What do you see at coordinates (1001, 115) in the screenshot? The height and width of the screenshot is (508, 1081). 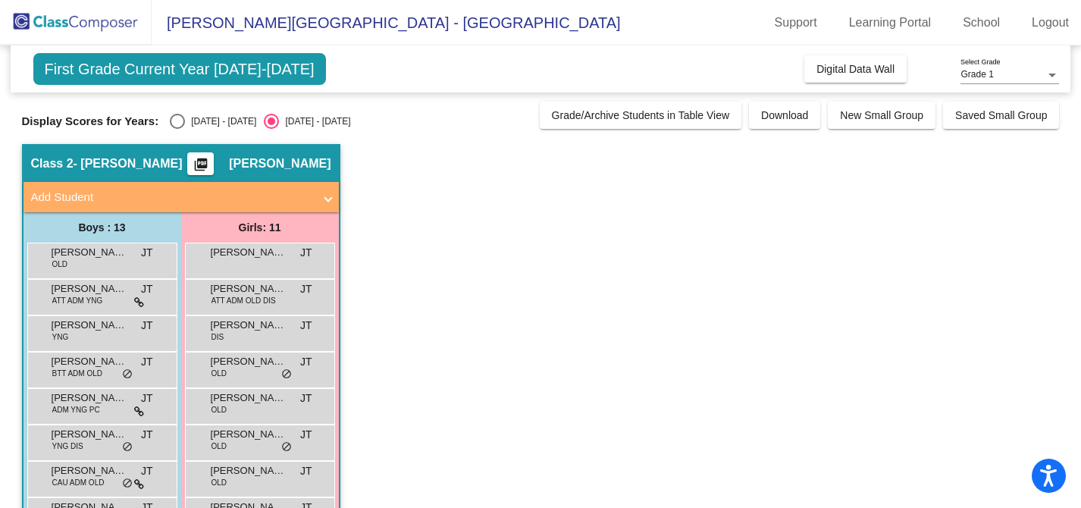 I see `button: Saved Small Group` at bounding box center [1001, 115].